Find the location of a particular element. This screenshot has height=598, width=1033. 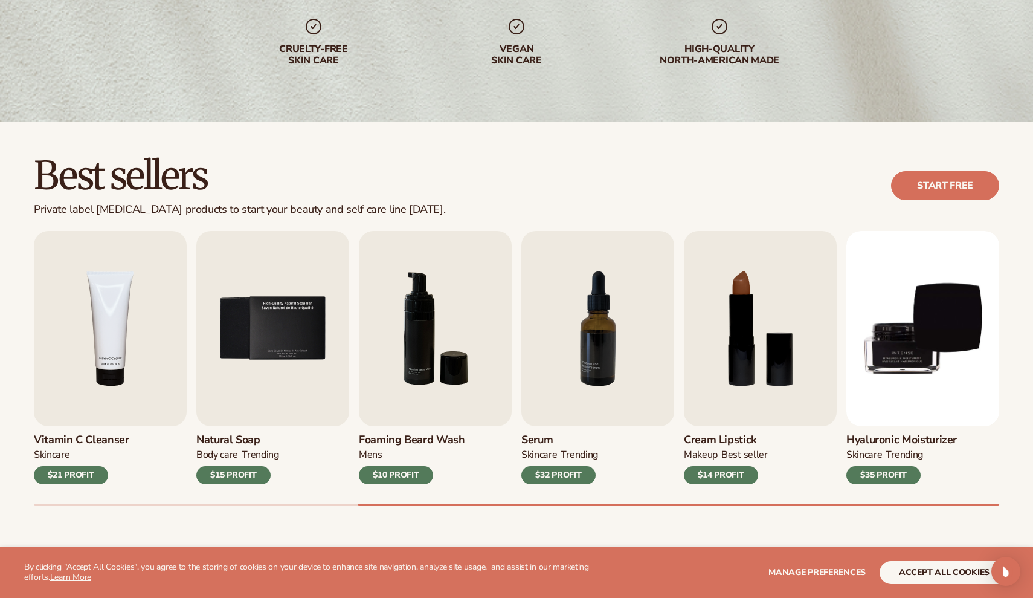

a: Start free is located at coordinates (945, 185).